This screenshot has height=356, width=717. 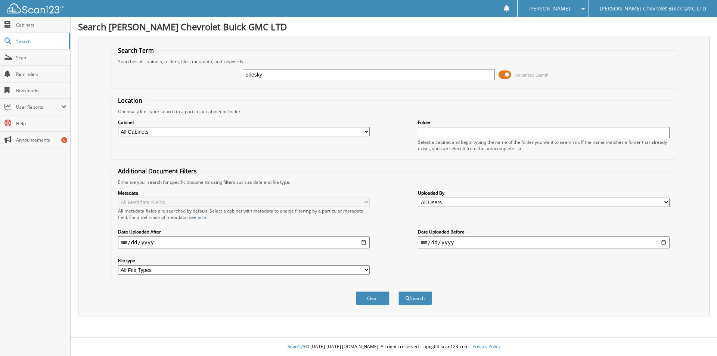 What do you see at coordinates (130, 100) in the screenshot?
I see `legend: Location` at bounding box center [130, 100].